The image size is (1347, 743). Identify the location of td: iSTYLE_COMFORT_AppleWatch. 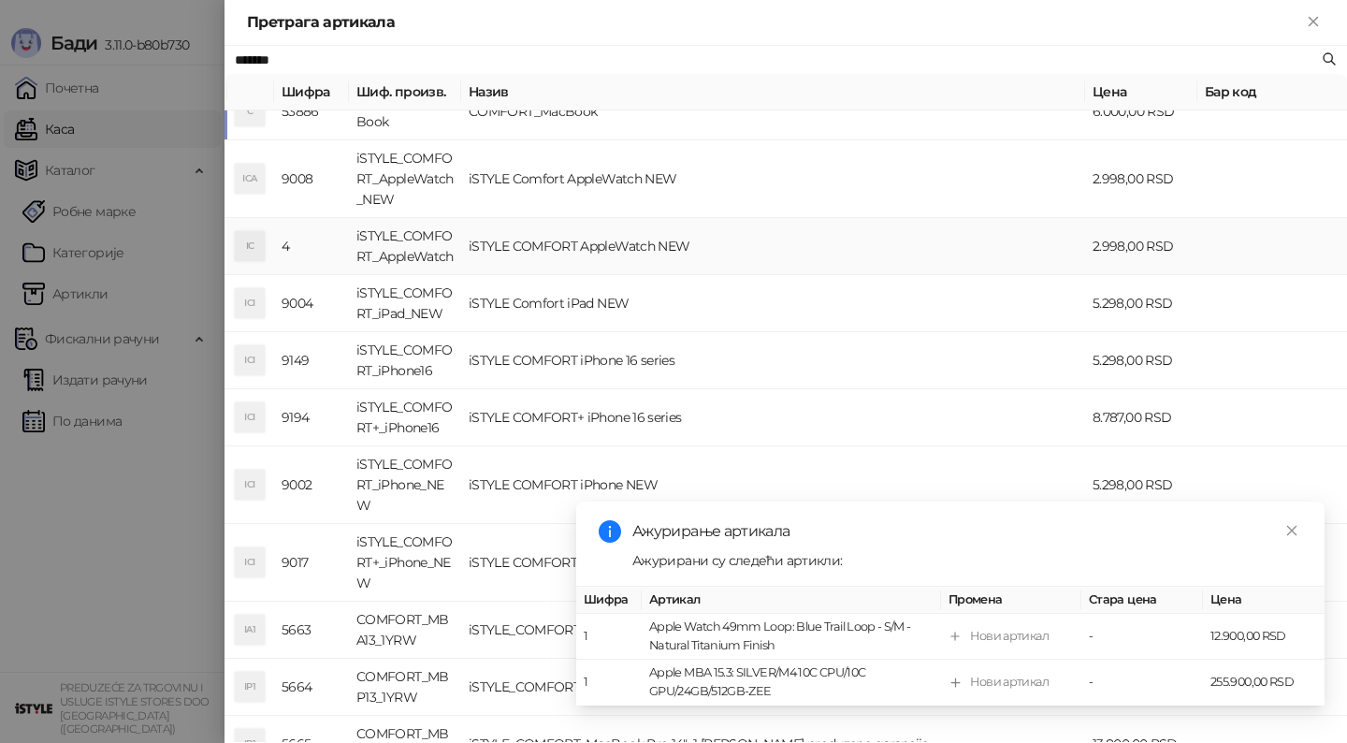
(405, 246).